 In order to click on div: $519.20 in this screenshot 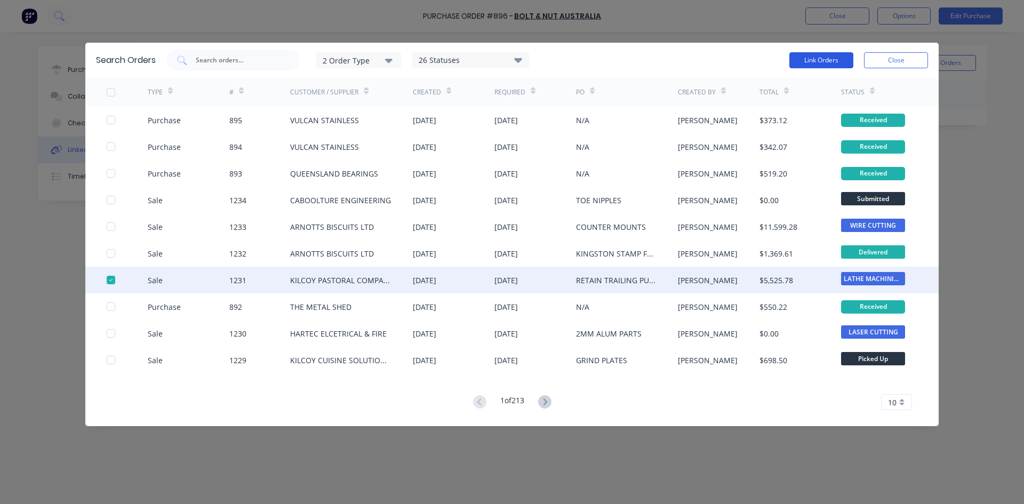, I will do `click(773, 173)`.